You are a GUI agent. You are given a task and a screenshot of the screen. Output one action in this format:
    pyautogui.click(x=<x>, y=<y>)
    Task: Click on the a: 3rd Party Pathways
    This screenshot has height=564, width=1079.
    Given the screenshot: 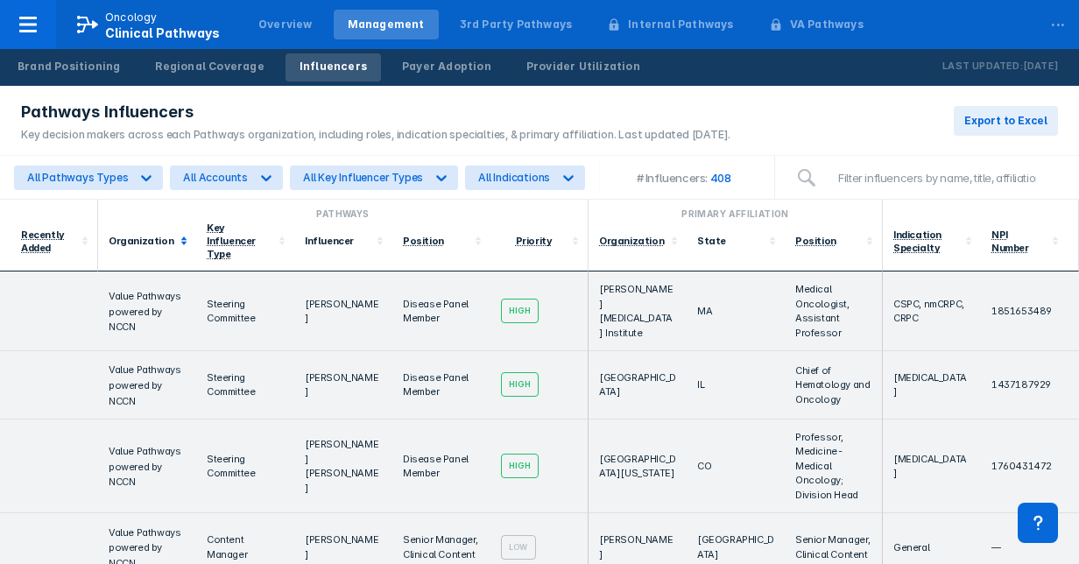 What is the action you would take?
    pyautogui.click(x=516, y=25)
    